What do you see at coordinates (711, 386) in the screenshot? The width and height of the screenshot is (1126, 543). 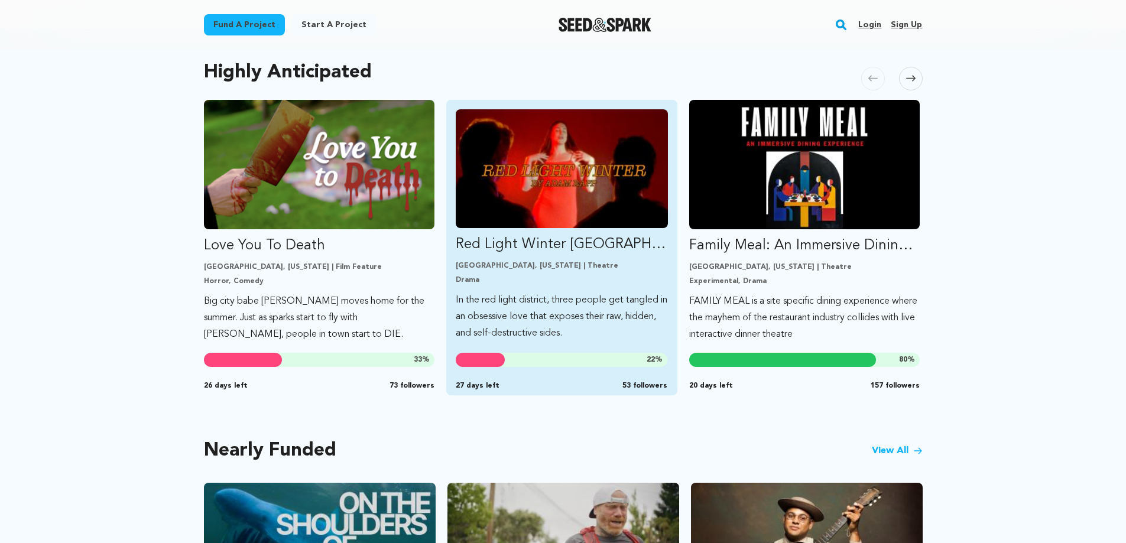 I see `span: 20 days left` at bounding box center [711, 386].